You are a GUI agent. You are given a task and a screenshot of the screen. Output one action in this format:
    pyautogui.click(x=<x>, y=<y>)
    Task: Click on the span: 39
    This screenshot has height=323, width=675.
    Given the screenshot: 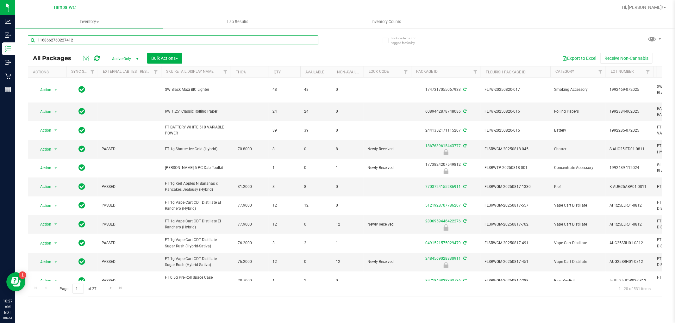 What is the action you would take?
    pyautogui.click(x=316, y=130)
    